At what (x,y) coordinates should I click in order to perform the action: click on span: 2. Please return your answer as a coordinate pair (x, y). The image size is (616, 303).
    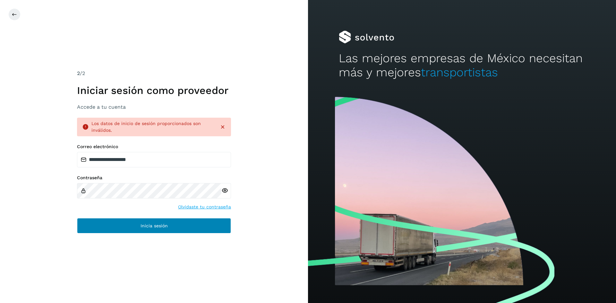
    Looking at the image, I should click on (78, 73).